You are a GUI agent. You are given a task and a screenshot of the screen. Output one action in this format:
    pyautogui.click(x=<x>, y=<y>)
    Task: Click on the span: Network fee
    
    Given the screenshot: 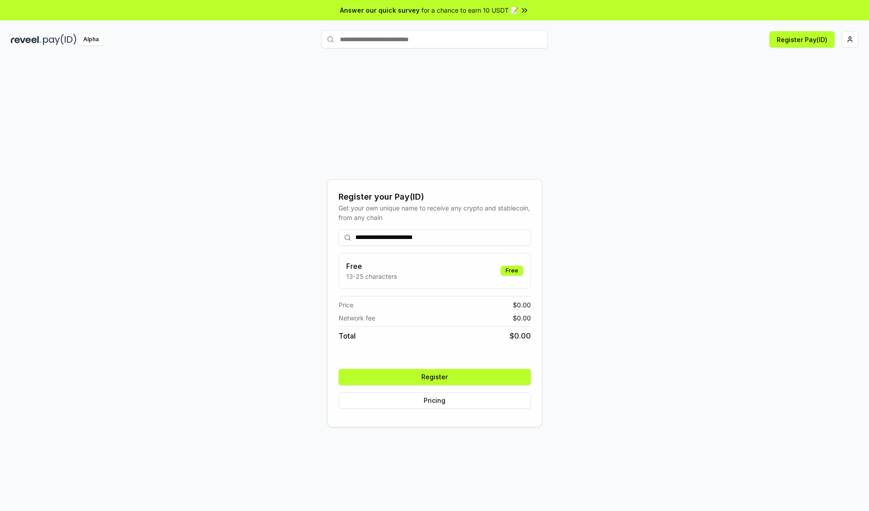 What is the action you would take?
    pyautogui.click(x=357, y=318)
    